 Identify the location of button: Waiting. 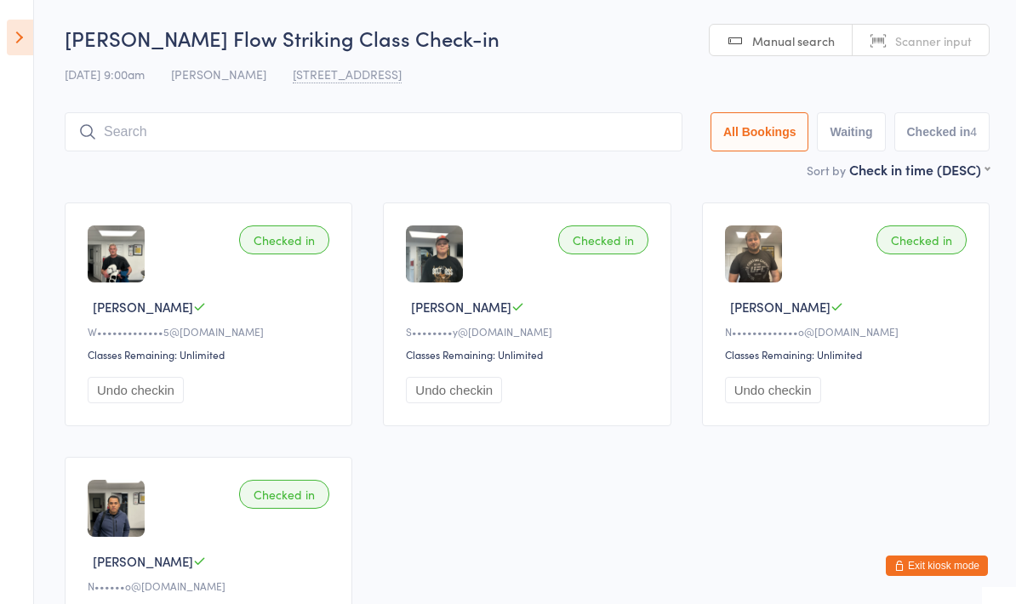
(851, 132).